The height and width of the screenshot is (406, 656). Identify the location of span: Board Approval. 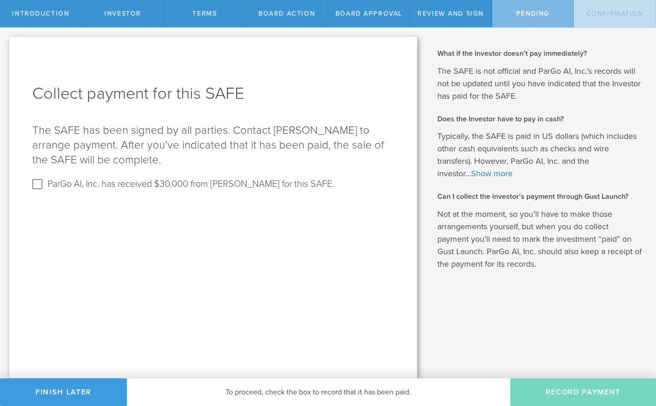
(368, 13).